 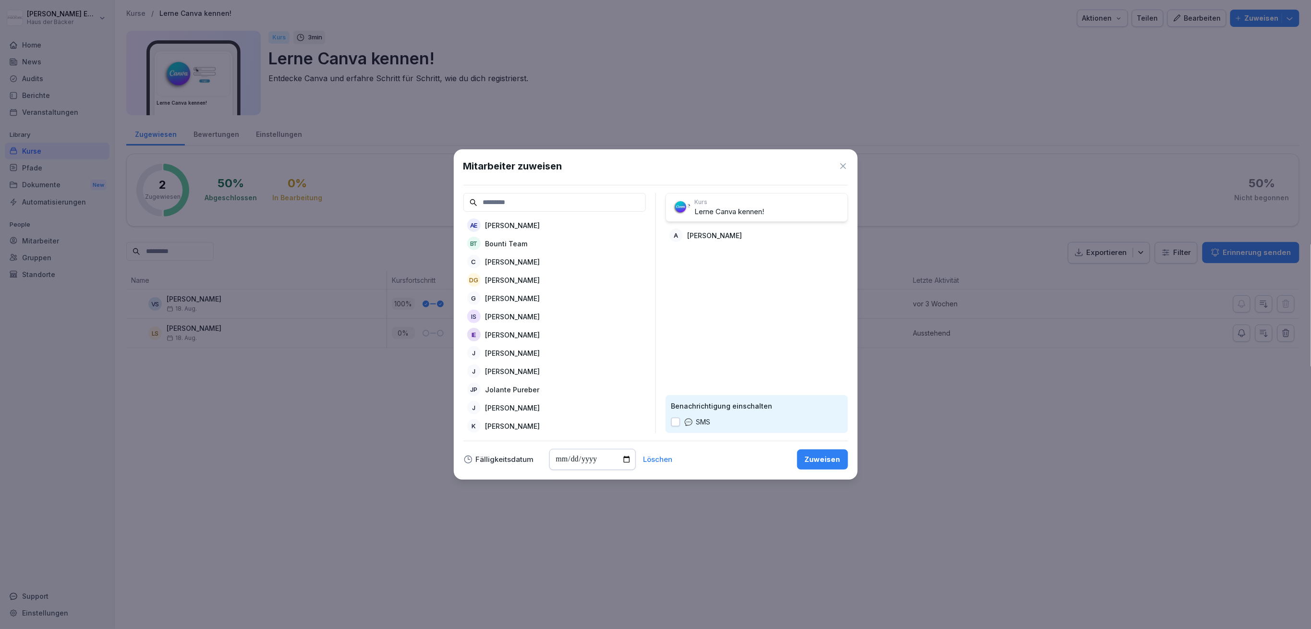 What do you see at coordinates (757, 406) in the screenshot?
I see `p: Benachrichtigung einschalten` at bounding box center [757, 406].